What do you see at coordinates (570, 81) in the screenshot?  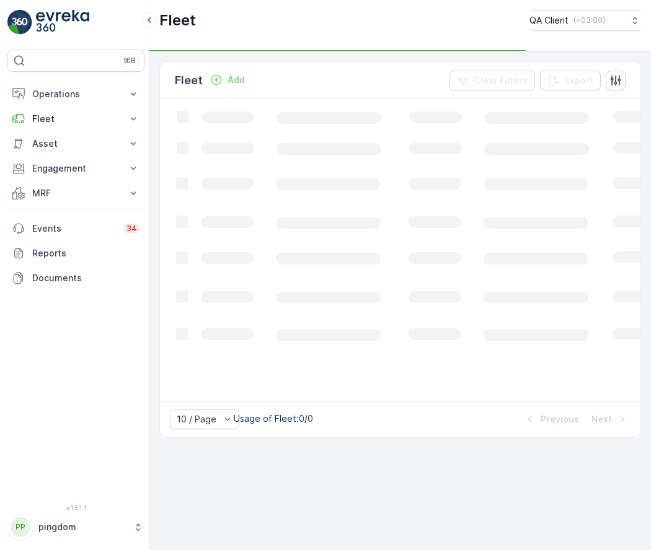 I see `button: Export` at bounding box center [570, 81].